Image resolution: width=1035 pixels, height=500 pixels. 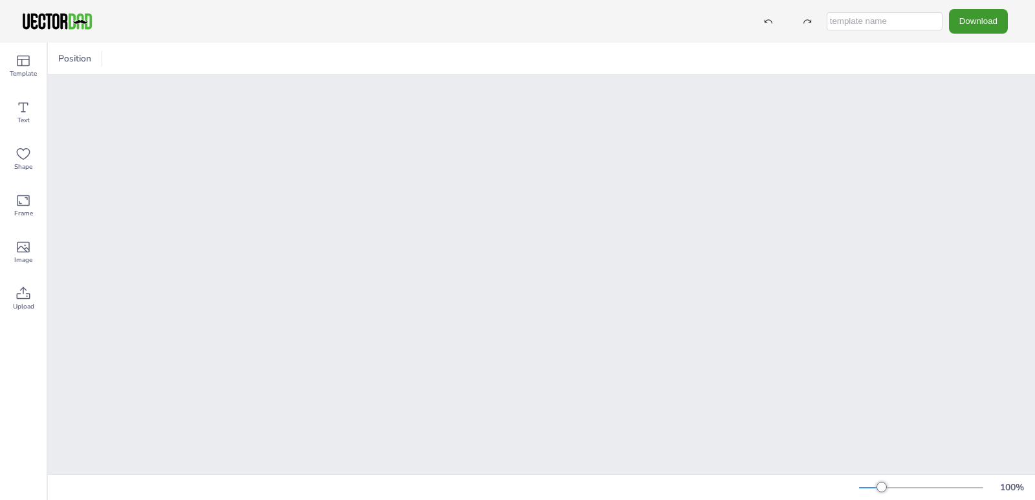 I want to click on span: Template, so click(x=23, y=74).